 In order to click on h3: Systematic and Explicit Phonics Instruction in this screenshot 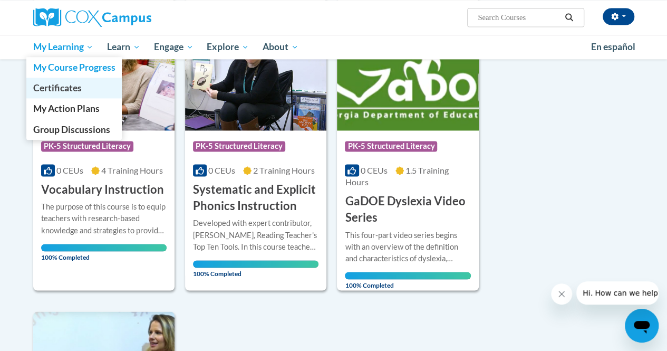, I will do `click(256, 198)`.